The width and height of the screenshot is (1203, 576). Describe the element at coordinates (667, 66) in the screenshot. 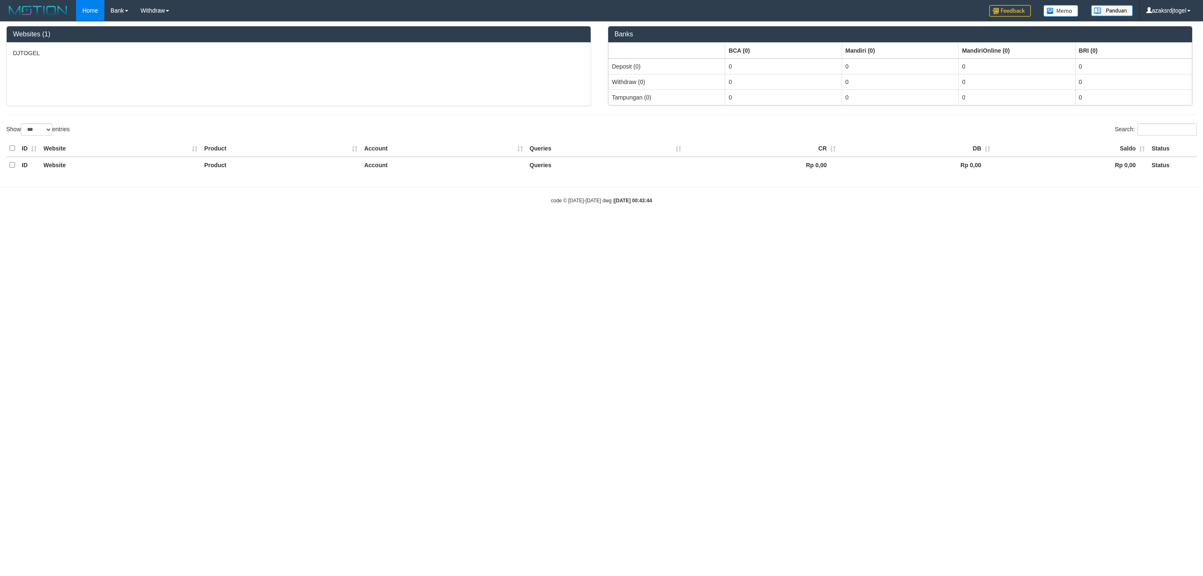

I see `td: Deposit (0)` at that location.